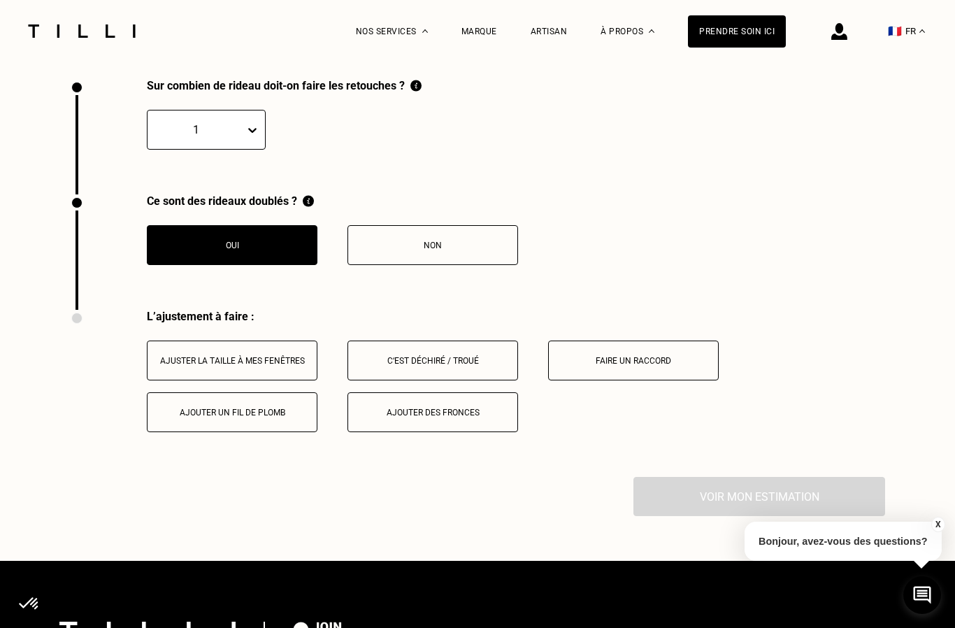 The width and height of the screenshot is (955, 628). What do you see at coordinates (433, 245) in the screenshot?
I see `button: Non` at bounding box center [433, 245].